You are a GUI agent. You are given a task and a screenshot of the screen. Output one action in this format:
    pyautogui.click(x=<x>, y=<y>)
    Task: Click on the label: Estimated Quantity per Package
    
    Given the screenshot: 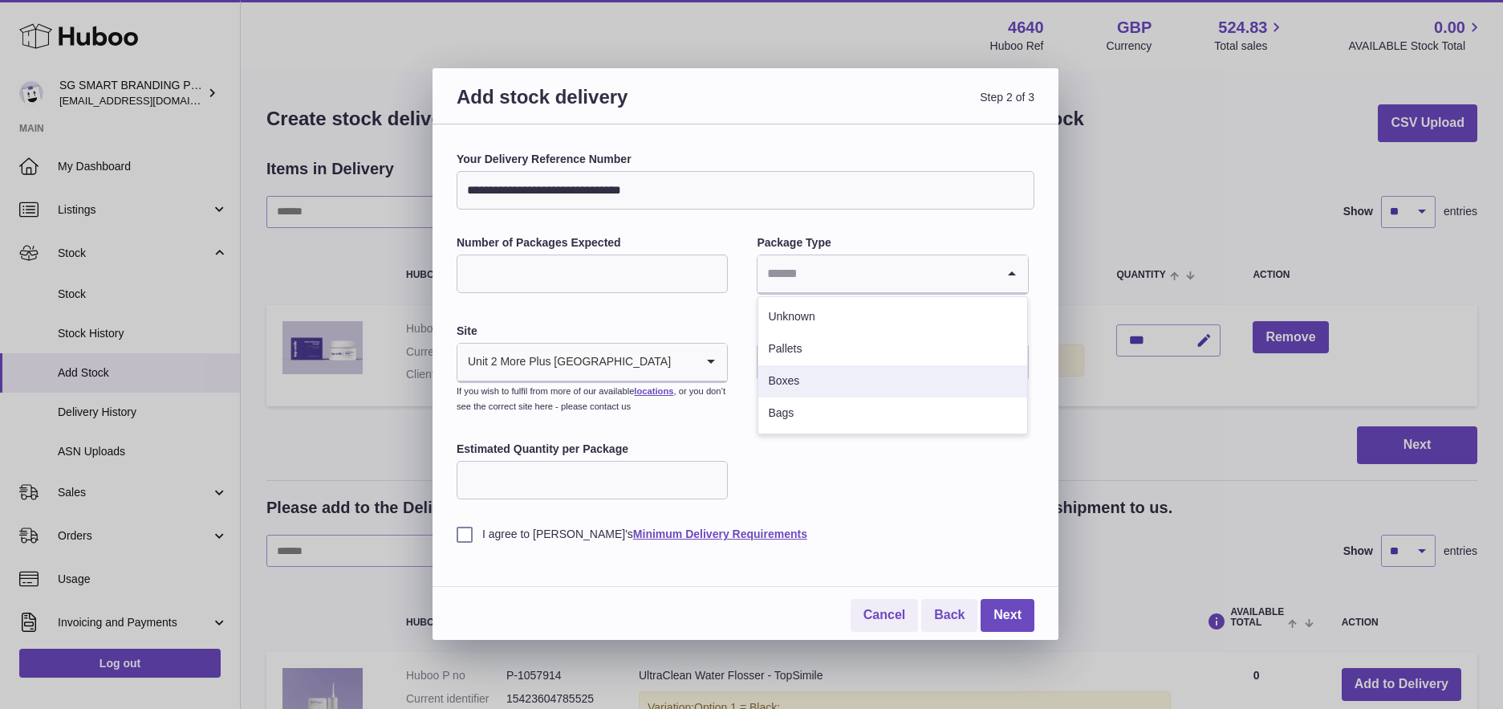 What is the action you would take?
    pyautogui.click(x=592, y=449)
    